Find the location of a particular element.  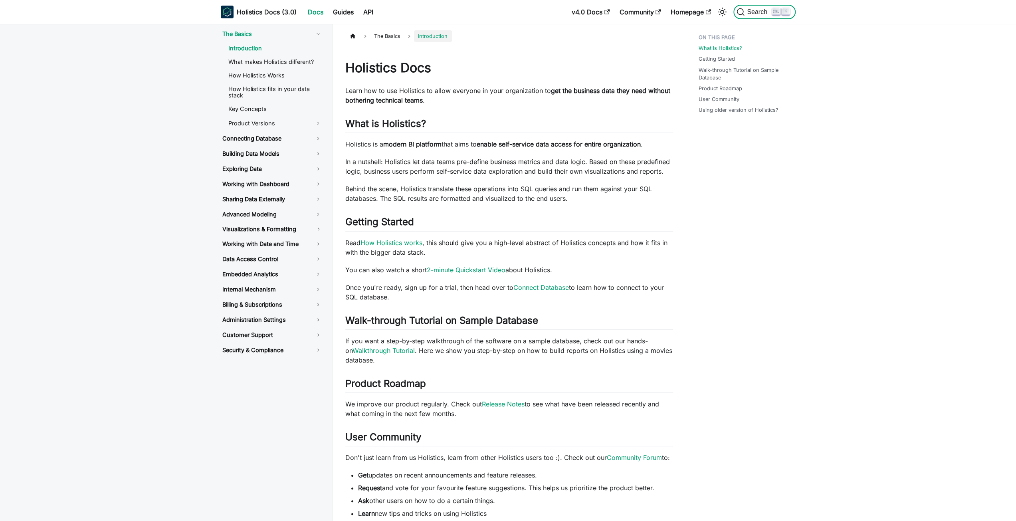

button: Toggle the collapsible sidebar category 'Visualizations & Formatting' is located at coordinates (319, 229).